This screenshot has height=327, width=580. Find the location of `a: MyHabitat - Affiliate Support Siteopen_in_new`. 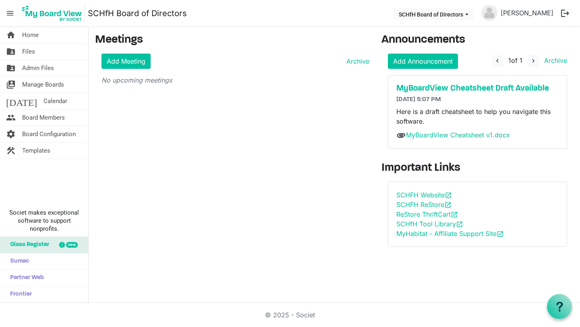

a: MyHabitat - Affiliate Support Siteopen_in_new is located at coordinates (450, 234).